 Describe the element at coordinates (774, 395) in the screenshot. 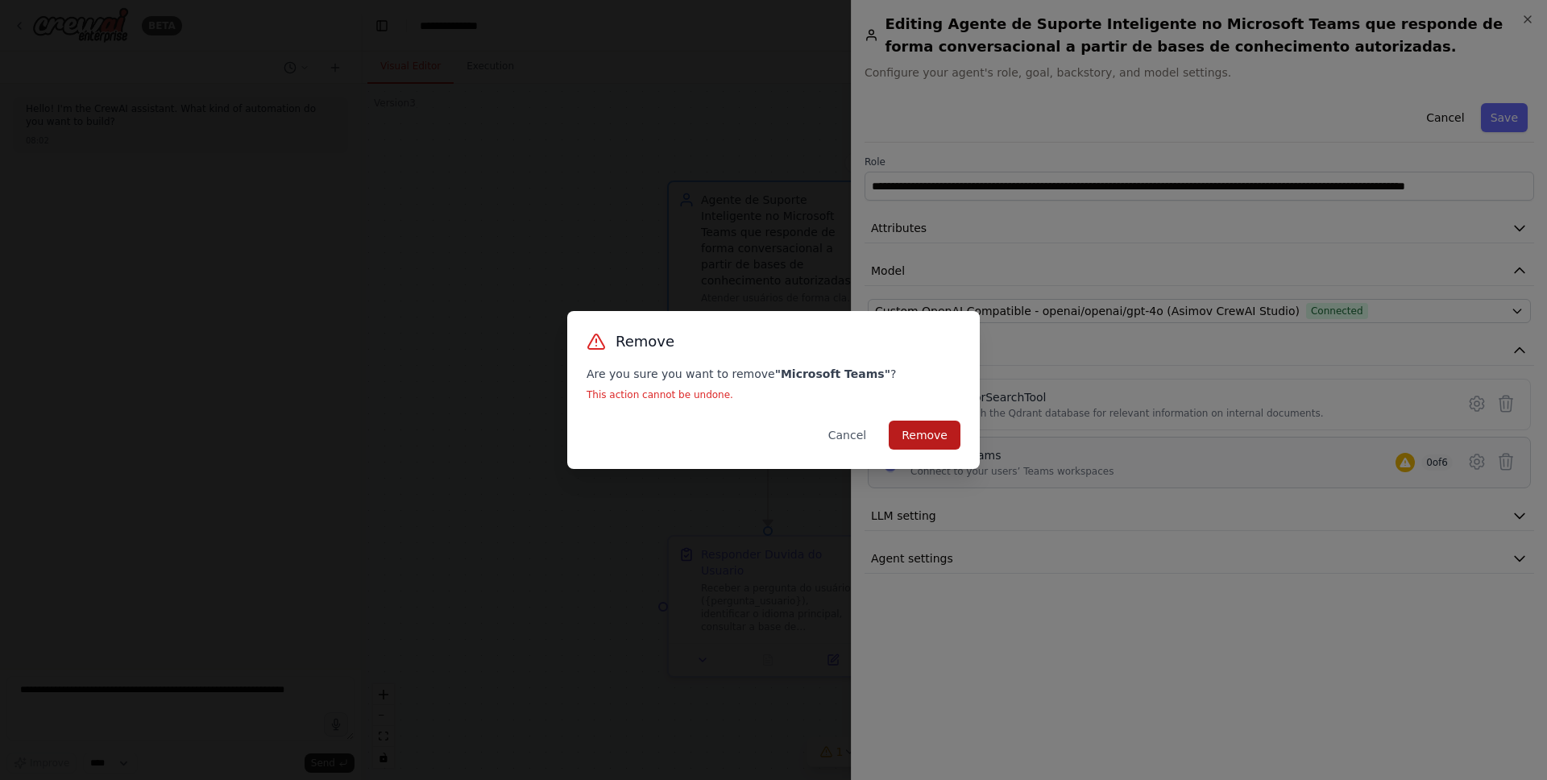

I see `p: This action cannot be undone.` at that location.